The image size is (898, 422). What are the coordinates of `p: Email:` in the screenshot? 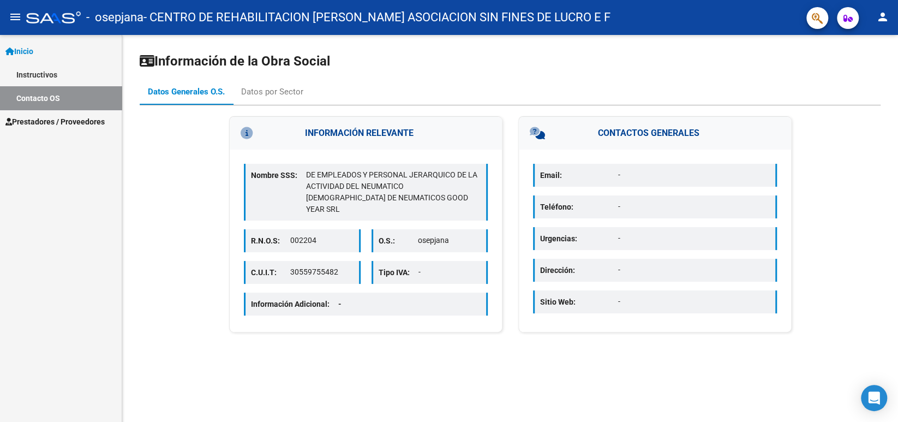 It's located at (579, 175).